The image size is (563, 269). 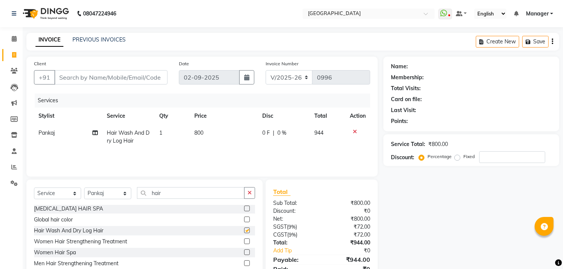 What do you see at coordinates (224, 116) in the screenshot?
I see `th: Price` at bounding box center [224, 116].